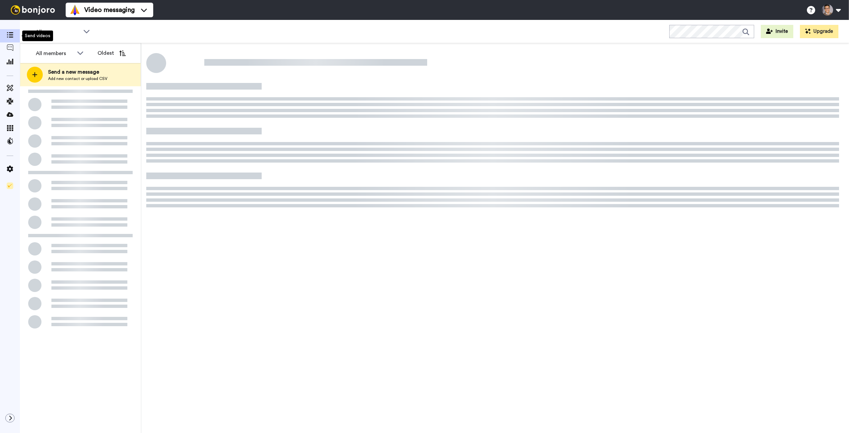 Image resolution: width=849 pixels, height=433 pixels. What do you see at coordinates (777, 31) in the screenshot?
I see `a: Invite` at bounding box center [777, 31].